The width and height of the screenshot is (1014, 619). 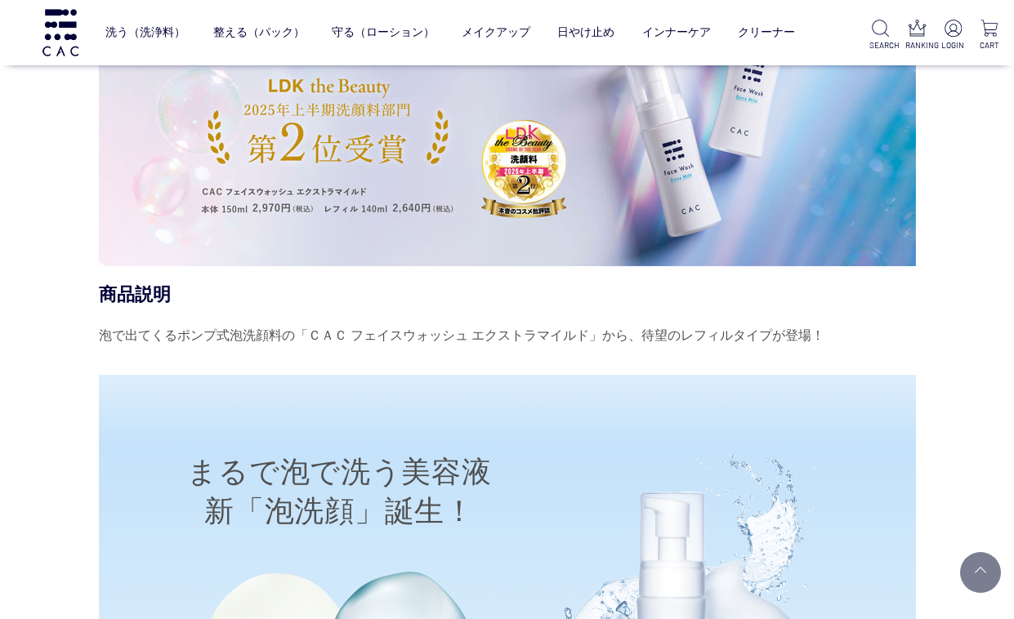 What do you see at coordinates (766, 32) in the screenshot?
I see `a: クリーナー` at bounding box center [766, 32].